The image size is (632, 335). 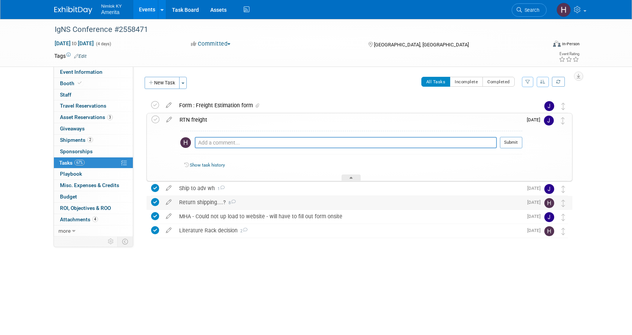 I want to click on a: Search, so click(x=529, y=10).